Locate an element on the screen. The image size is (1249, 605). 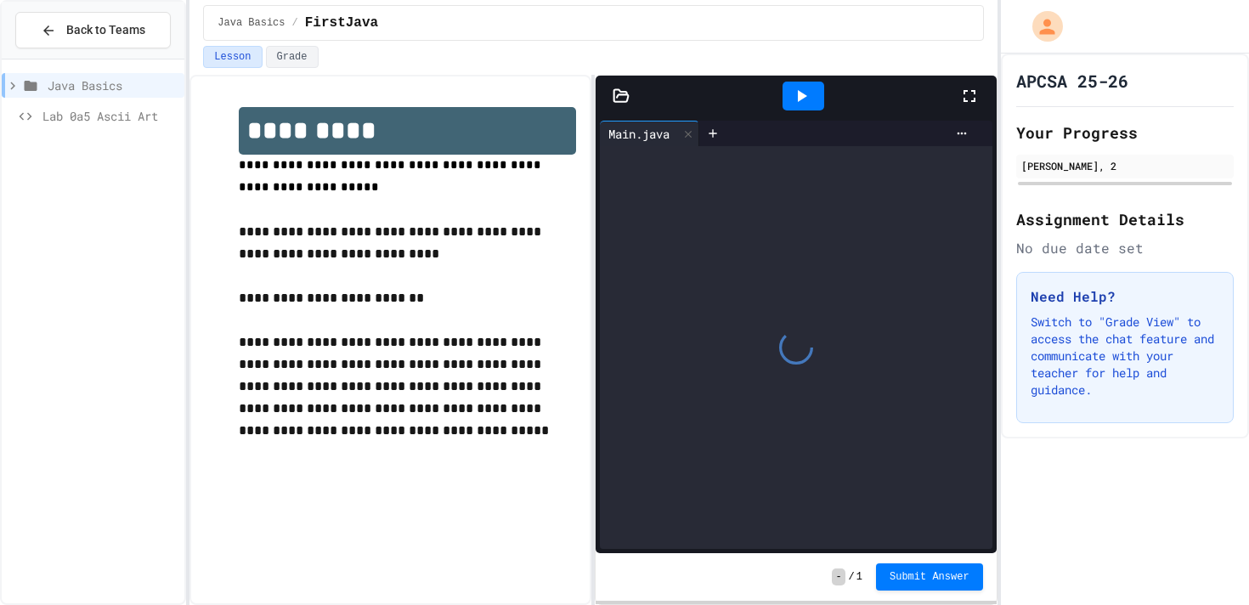
button: Grade is located at coordinates (292, 57).